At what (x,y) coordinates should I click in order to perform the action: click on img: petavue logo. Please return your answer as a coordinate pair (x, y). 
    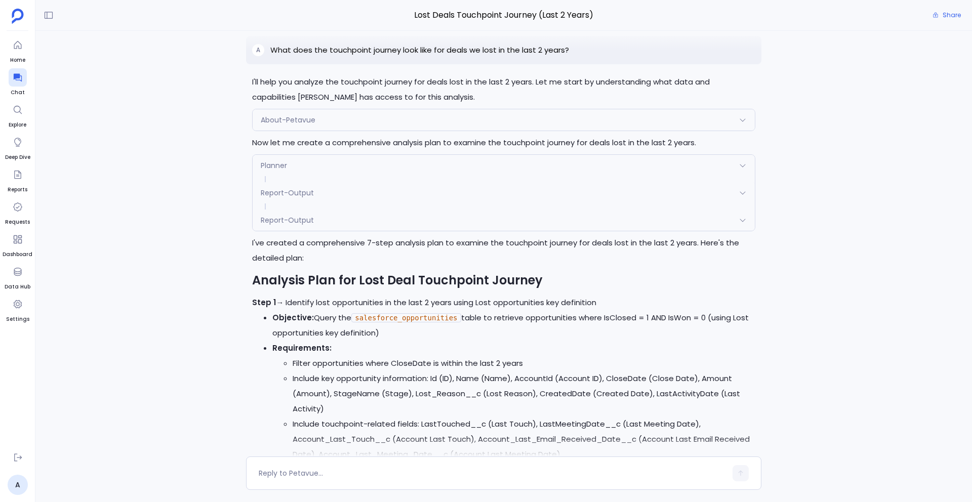
    Looking at the image, I should click on (18, 16).